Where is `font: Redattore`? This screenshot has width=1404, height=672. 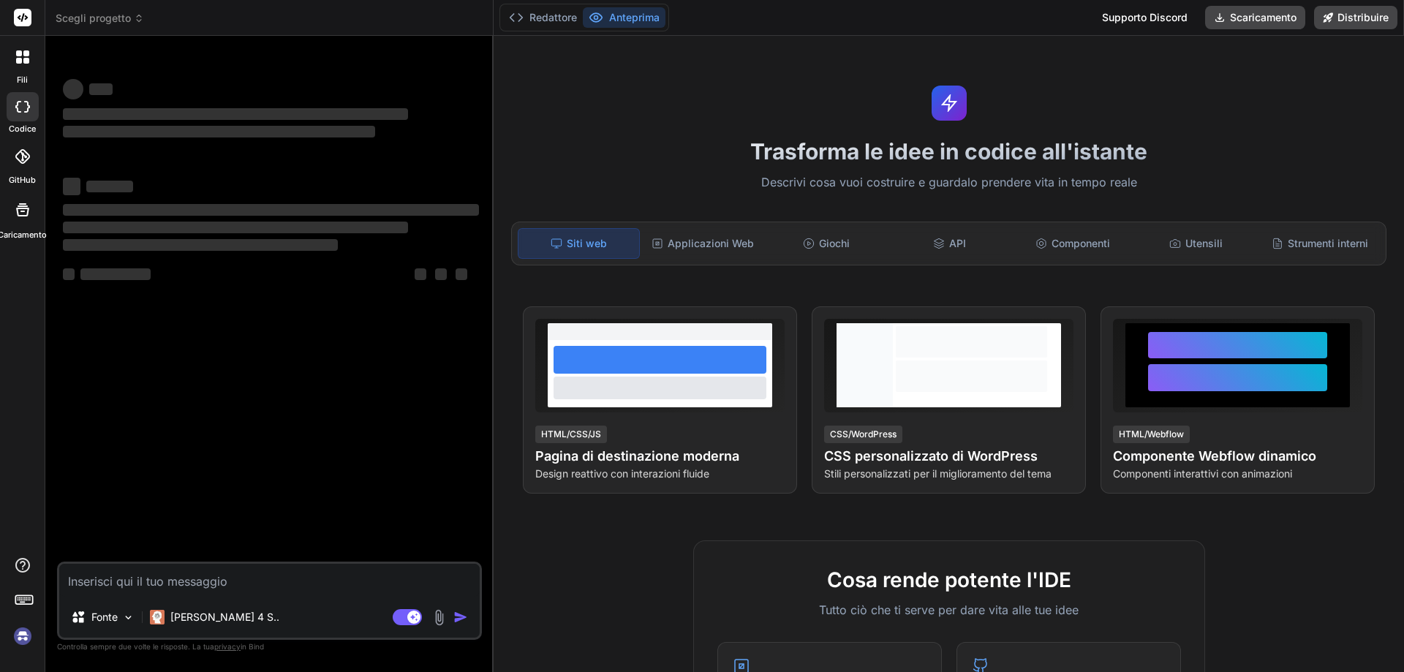
font: Redattore is located at coordinates (553, 17).